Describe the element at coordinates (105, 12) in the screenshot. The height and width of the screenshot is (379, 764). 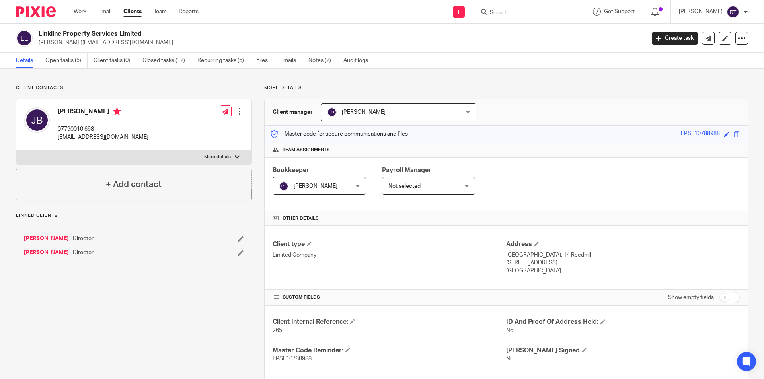
I see `a: Email` at that location.